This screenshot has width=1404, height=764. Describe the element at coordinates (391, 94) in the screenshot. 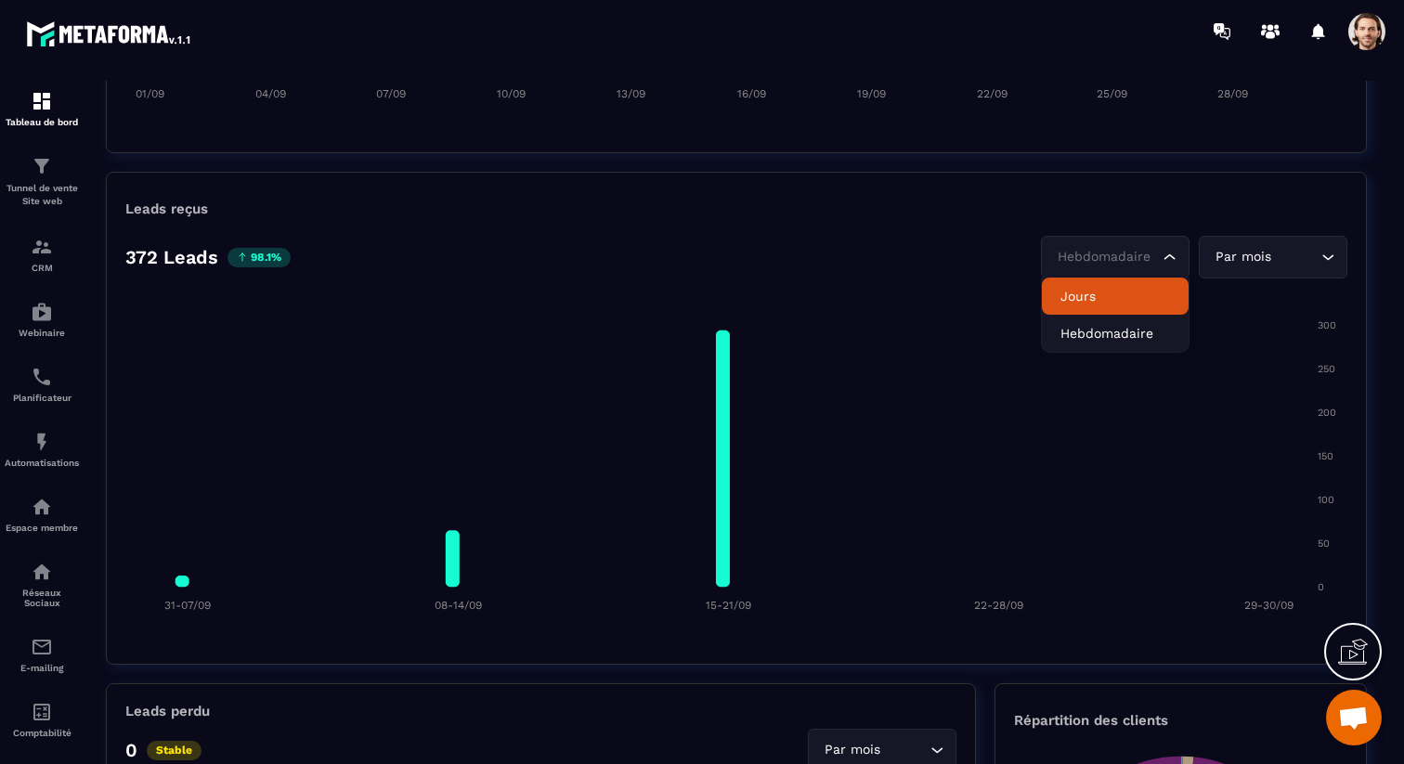

I see `tspan: 07/09` at that location.